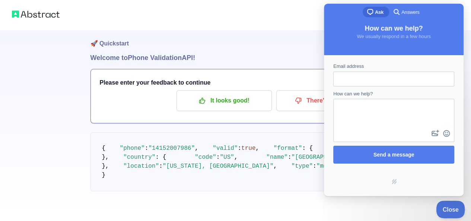  Describe the element at coordinates (331, 166) in the screenshot. I see `span: "mobile"` at that location.